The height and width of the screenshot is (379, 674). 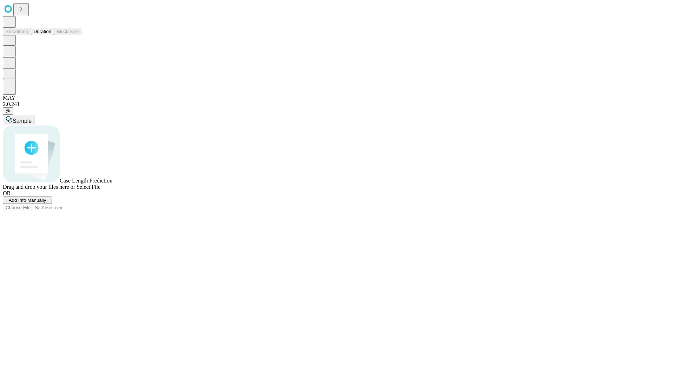 I want to click on button: Sample, so click(x=19, y=120).